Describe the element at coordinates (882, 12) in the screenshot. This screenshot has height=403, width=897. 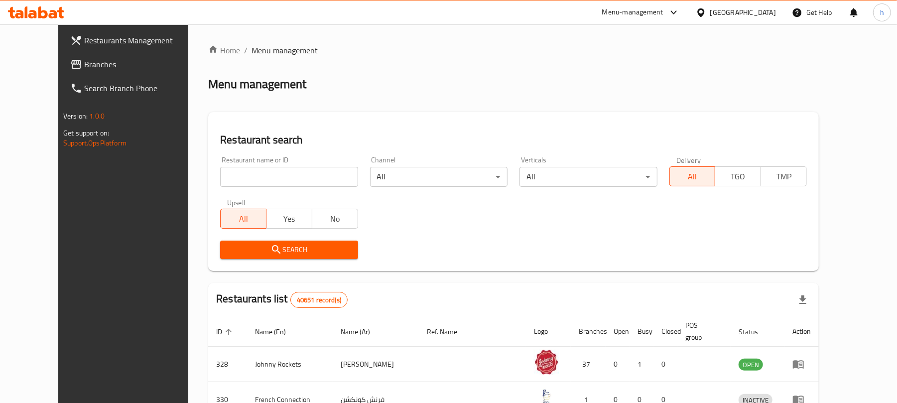
I see `span: h` at that location.